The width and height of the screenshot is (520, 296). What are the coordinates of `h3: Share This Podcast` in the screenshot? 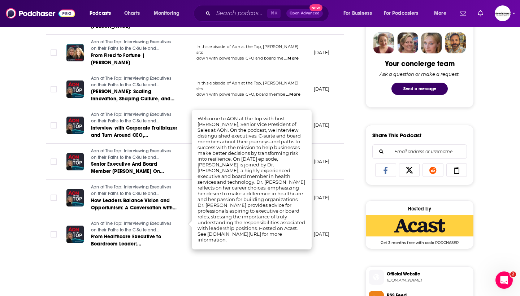 It's located at (397, 135).